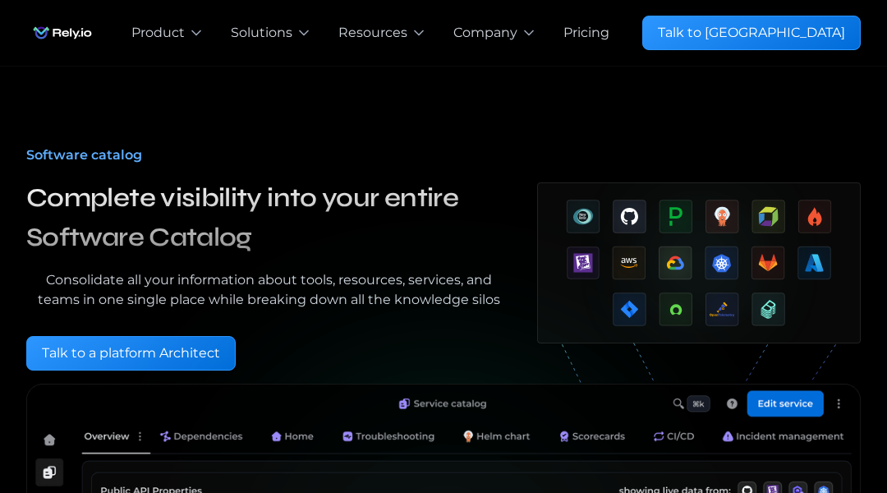 The image size is (887, 493). I want to click on div: Resources, so click(373, 33).